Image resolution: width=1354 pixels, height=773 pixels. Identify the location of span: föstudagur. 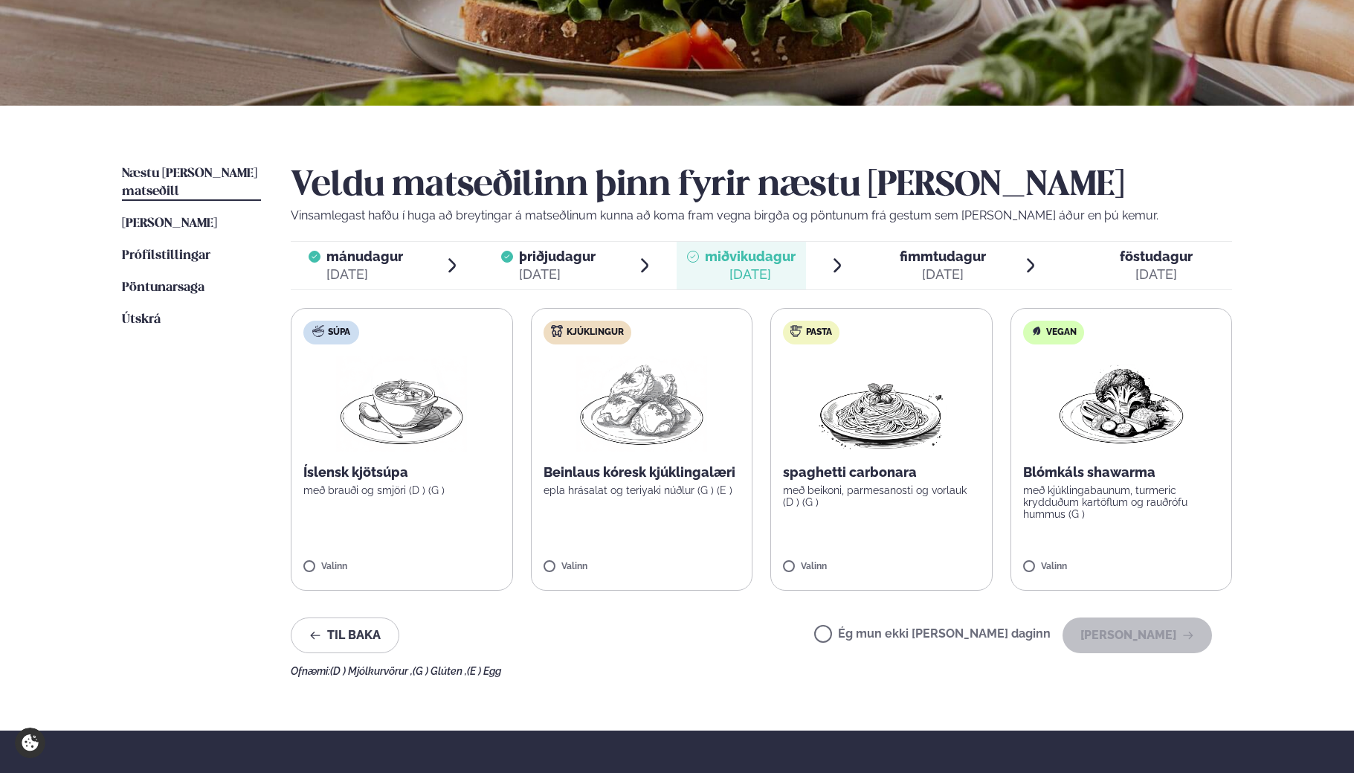
(1157, 256).